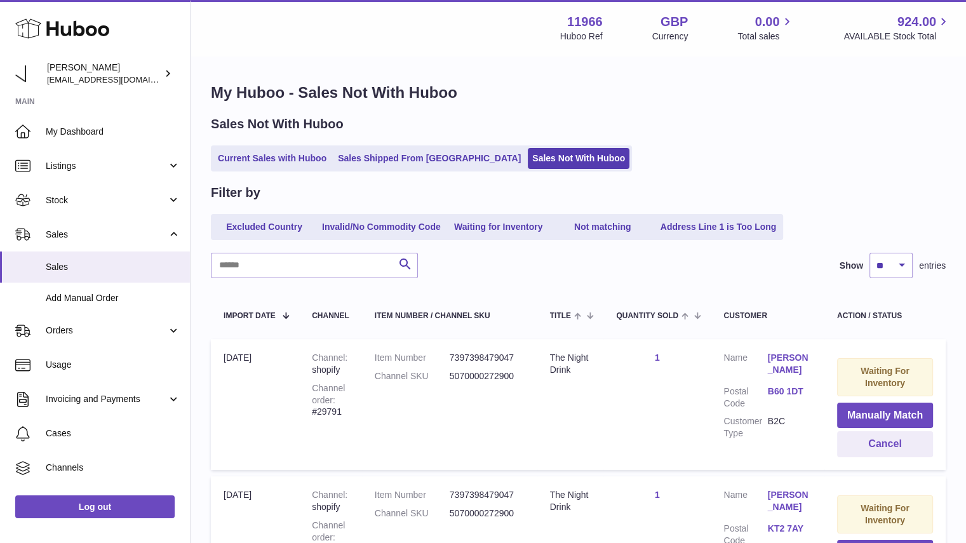  I want to click on span: Stock, so click(106, 200).